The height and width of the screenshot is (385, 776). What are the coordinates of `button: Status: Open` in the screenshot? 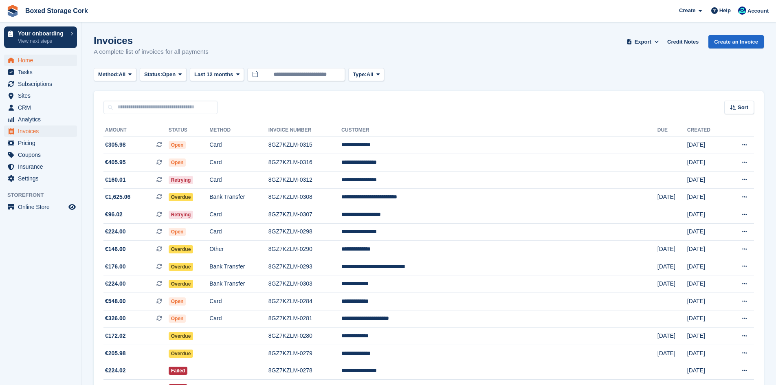 It's located at (163, 75).